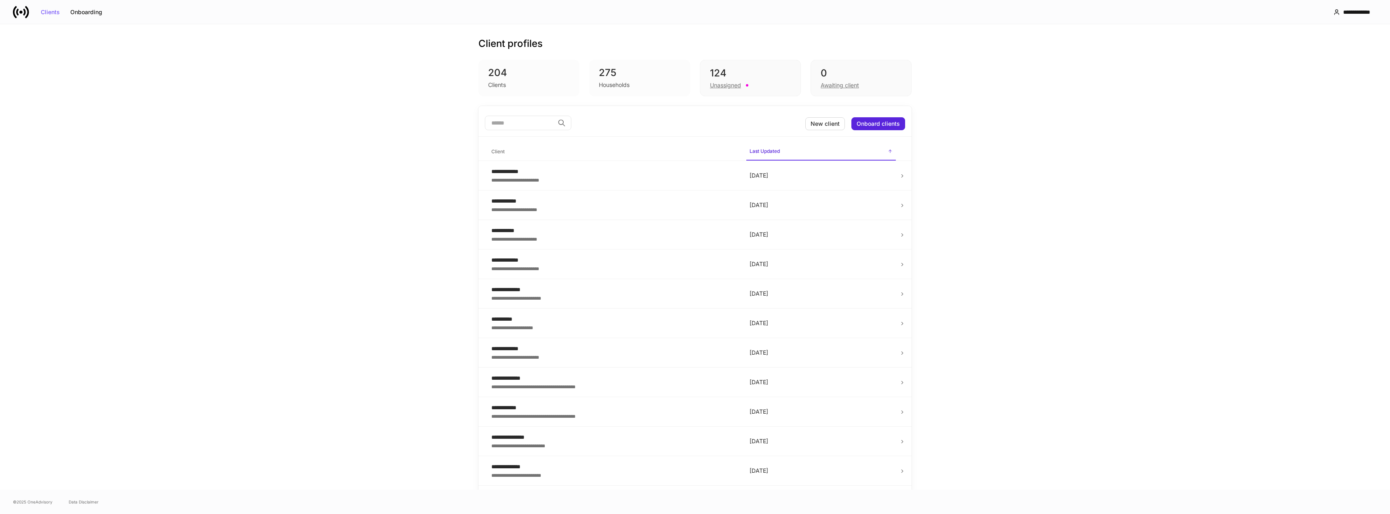 This screenshot has height=514, width=1390. Describe the element at coordinates (529, 73) in the screenshot. I see `div: 204` at that location.